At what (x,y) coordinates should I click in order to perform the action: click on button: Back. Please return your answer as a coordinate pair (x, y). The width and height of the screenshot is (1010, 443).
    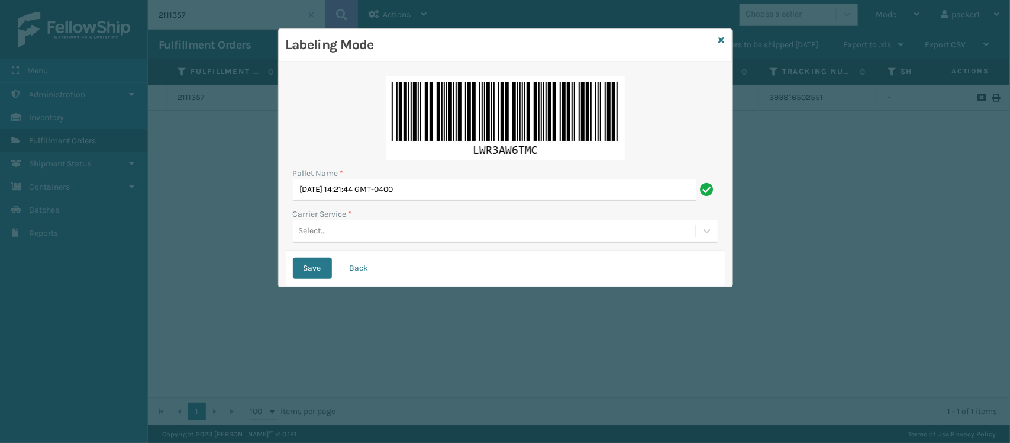
    Looking at the image, I should click on (359, 268).